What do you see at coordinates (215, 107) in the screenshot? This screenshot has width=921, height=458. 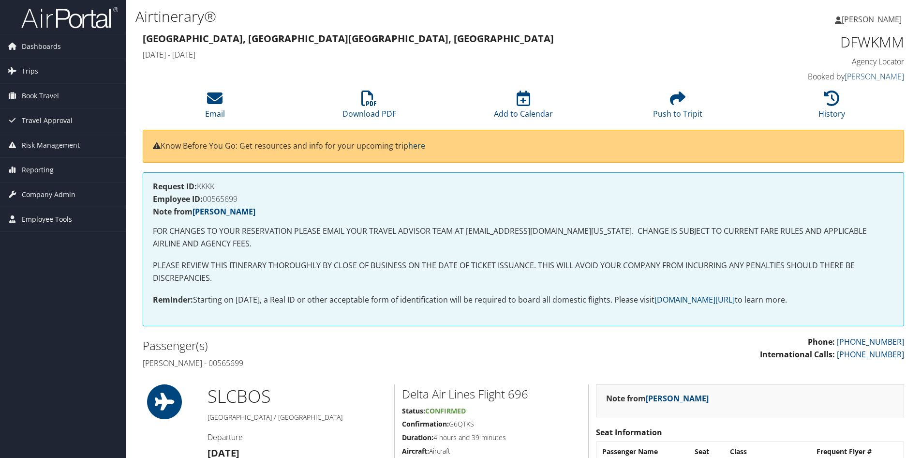 I see `a: Email` at bounding box center [215, 107].